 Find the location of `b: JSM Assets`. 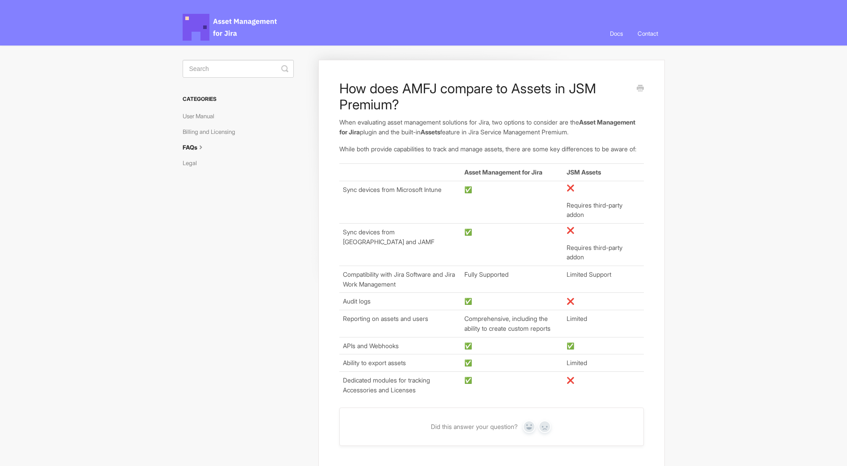

b: JSM Assets is located at coordinates (583, 172).